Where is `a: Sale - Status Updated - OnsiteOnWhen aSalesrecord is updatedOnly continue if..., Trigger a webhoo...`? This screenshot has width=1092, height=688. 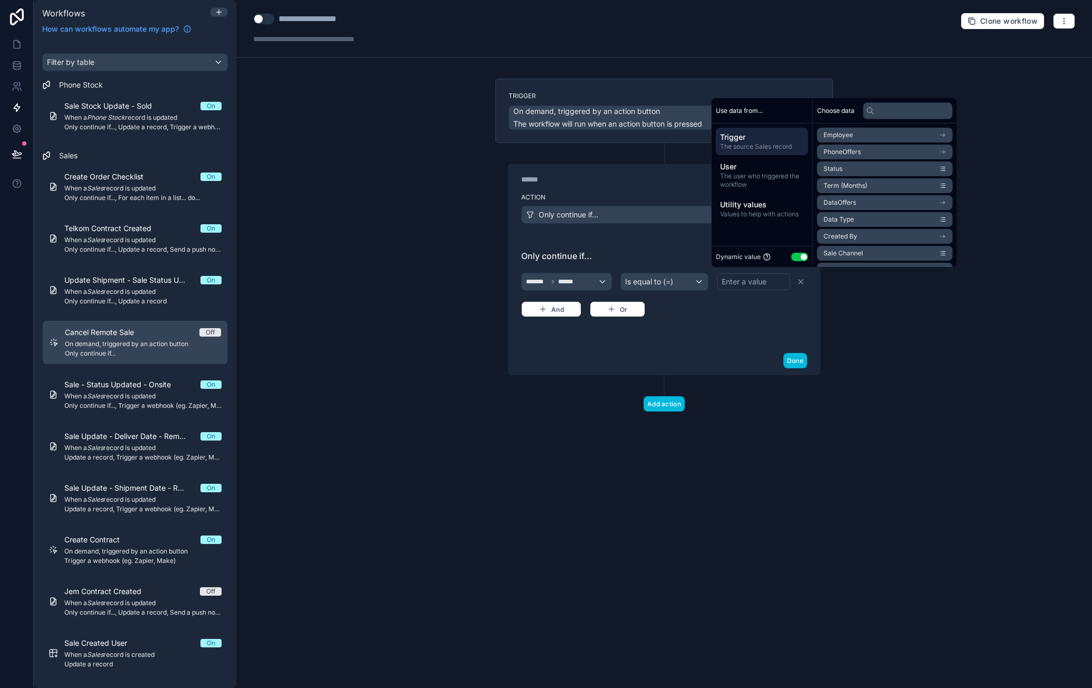 a: Sale - Status Updated - OnsiteOnWhen aSalesrecord is updatedOnly continue if..., Trigger a webhoo... is located at coordinates (135, 394).